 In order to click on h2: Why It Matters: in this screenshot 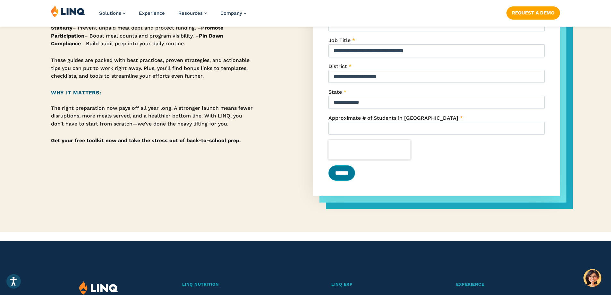, I will do `click(153, 93)`.